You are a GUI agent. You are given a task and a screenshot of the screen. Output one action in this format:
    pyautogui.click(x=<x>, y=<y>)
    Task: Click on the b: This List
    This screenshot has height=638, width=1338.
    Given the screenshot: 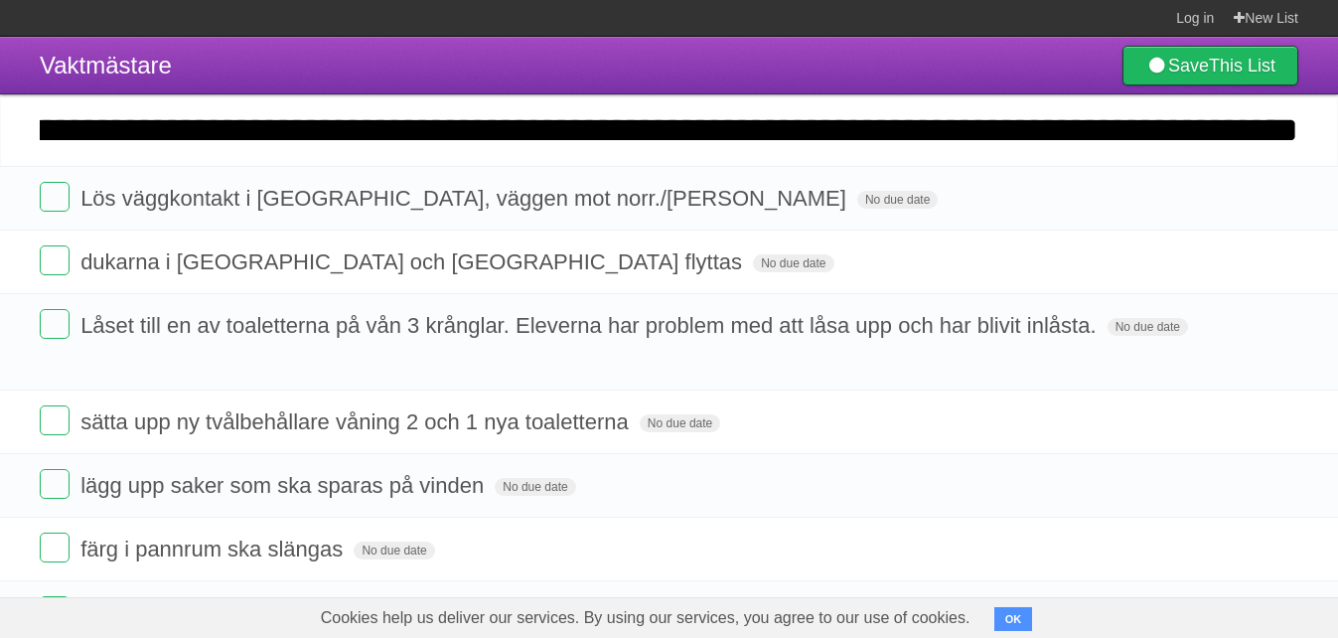 What is the action you would take?
    pyautogui.click(x=1242, y=66)
    